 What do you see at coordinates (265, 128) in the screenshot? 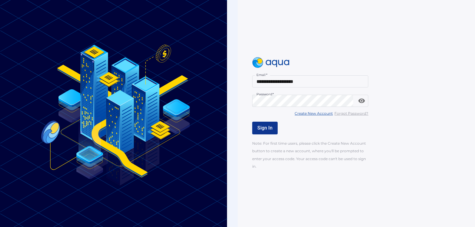
I see `button: Sign In` at bounding box center [265, 128].